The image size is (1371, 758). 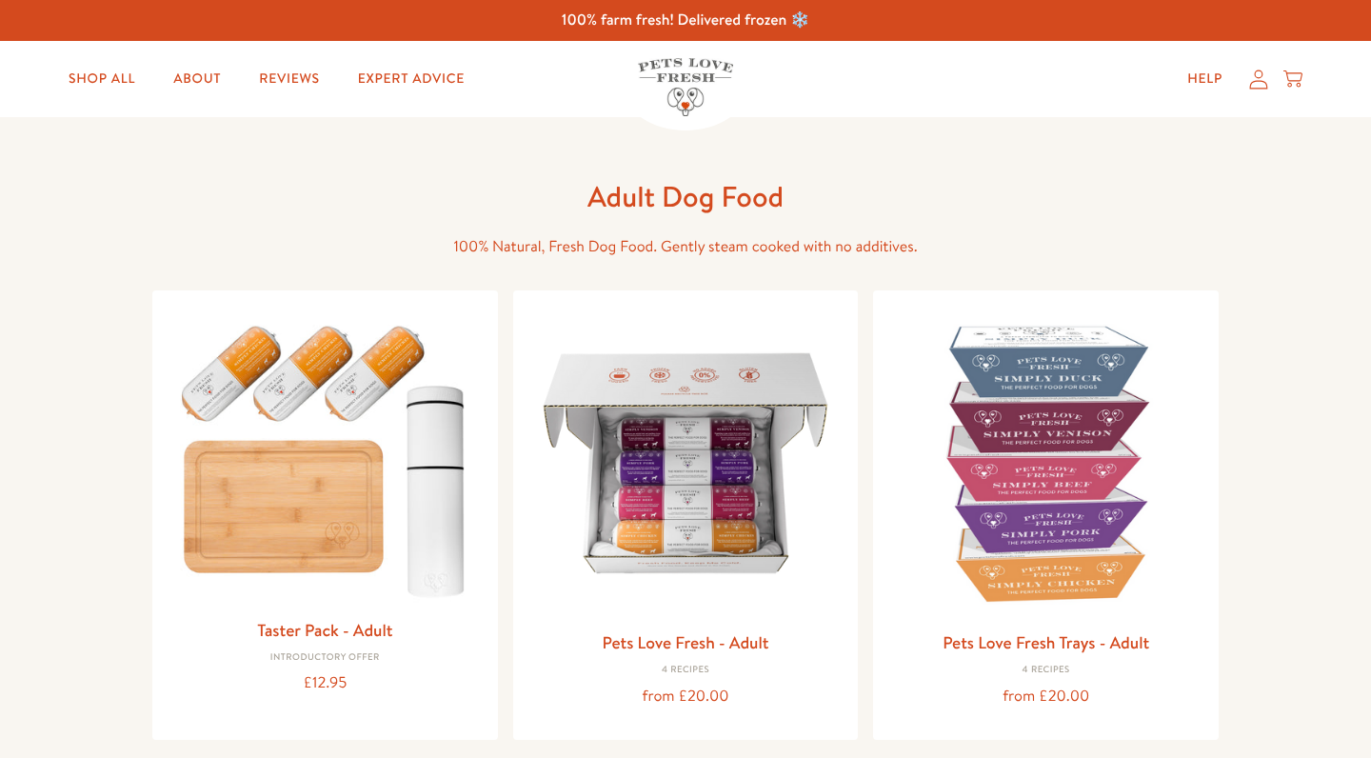 What do you see at coordinates (197, 79) in the screenshot?
I see `a: About` at bounding box center [197, 79].